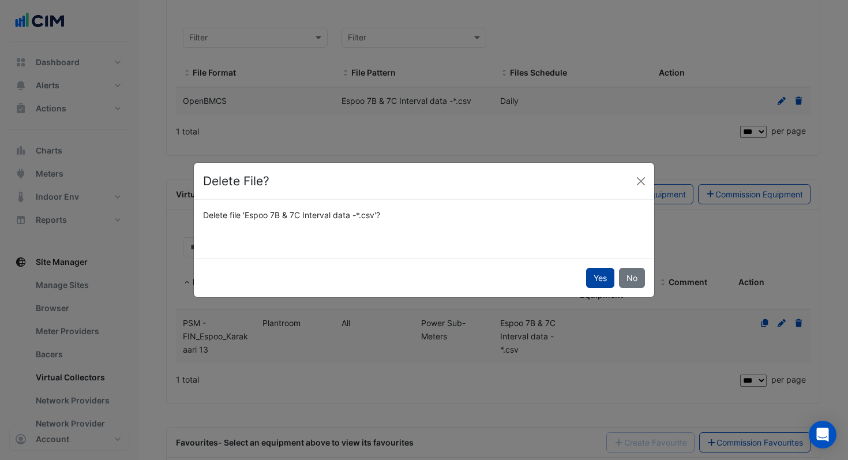  Describe the element at coordinates (641, 181) in the screenshot. I see `button: Close` at that location.